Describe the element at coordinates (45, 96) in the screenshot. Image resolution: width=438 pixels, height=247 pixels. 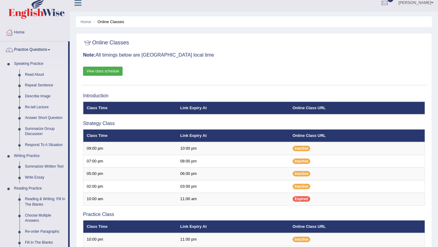
I see `a: Describe Image` at that location.